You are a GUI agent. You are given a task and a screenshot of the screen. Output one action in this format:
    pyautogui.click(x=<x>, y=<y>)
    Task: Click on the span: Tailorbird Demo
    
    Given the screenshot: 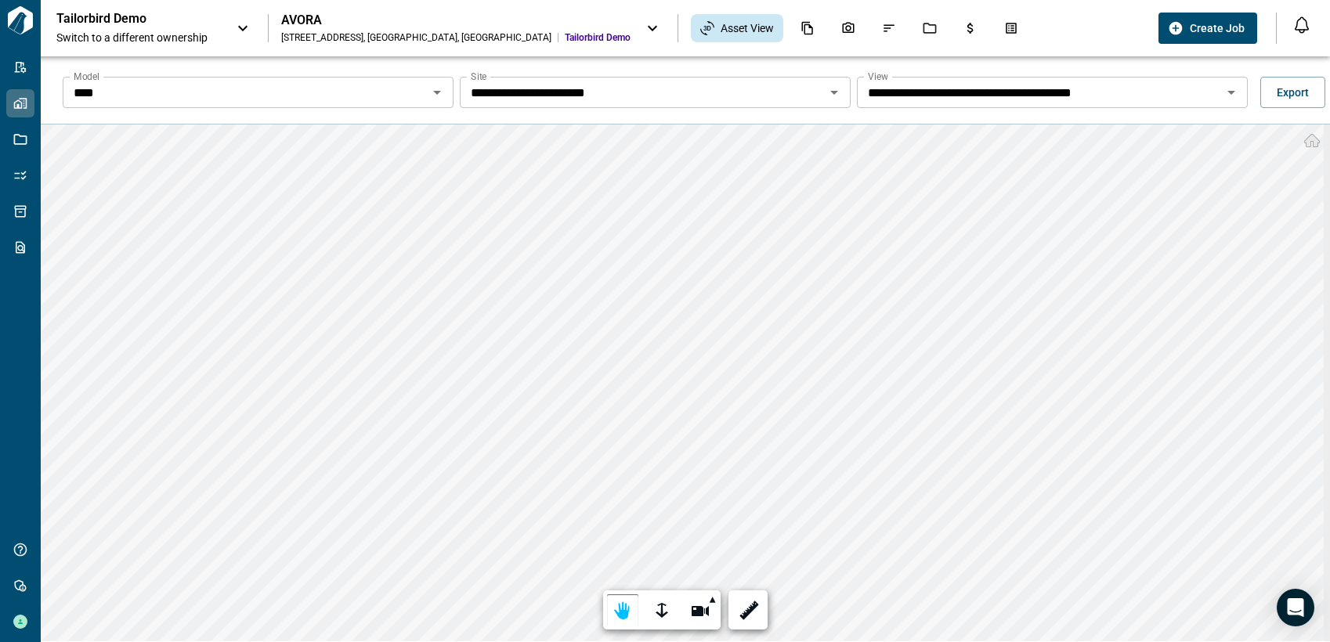 What is the action you would take?
    pyautogui.click(x=598, y=38)
    